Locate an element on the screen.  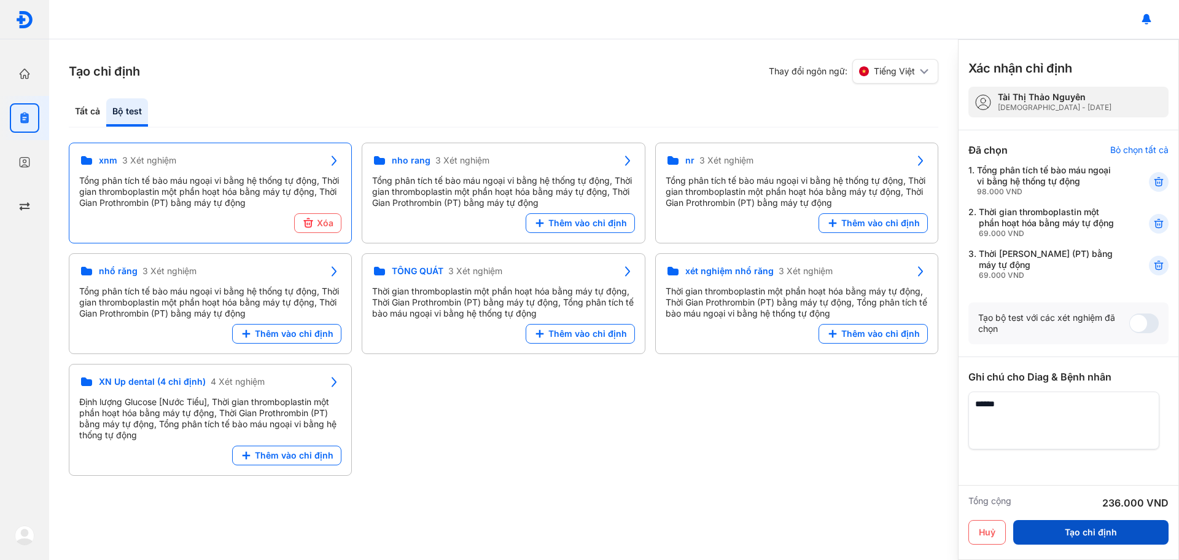
div: 1. is located at coordinates (1044, 181).